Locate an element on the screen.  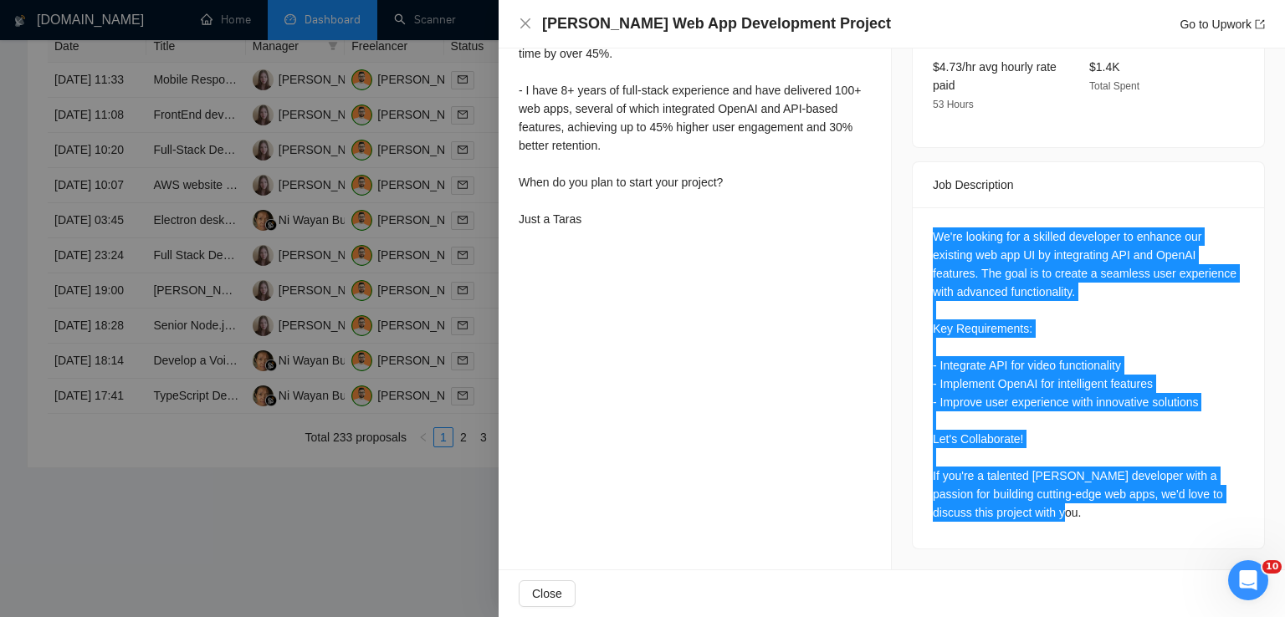
span: 53 Hours is located at coordinates (953, 105).